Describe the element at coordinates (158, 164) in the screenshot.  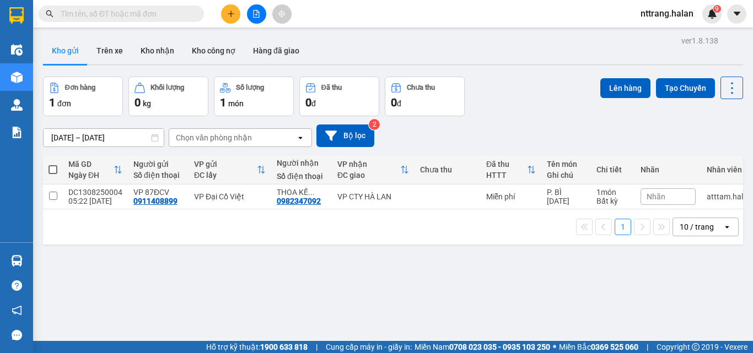
I see `div: Người gửi` at that location.